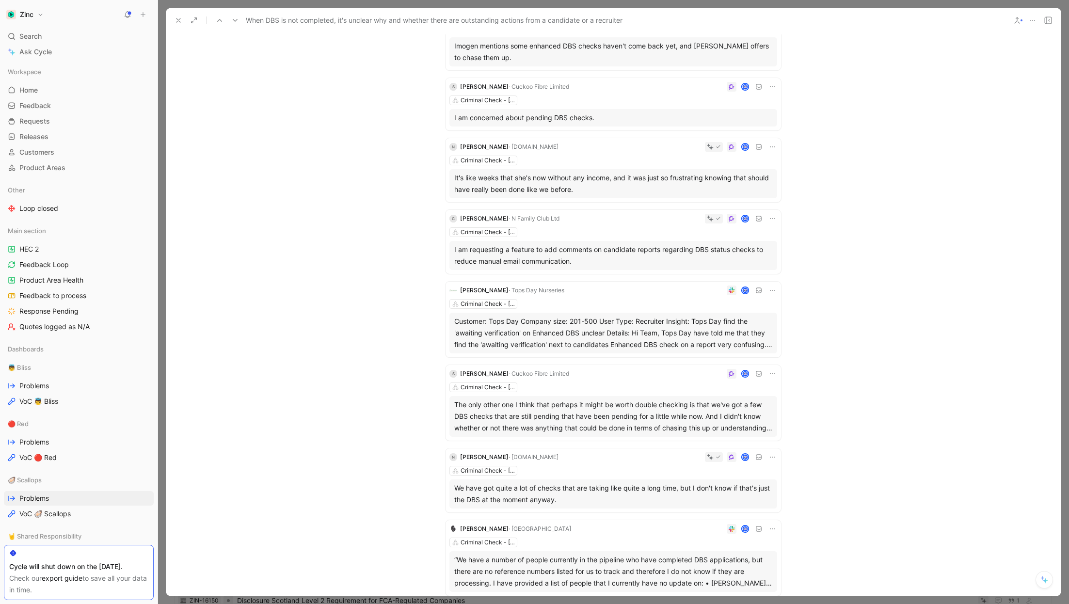 Image resolution: width=1069 pixels, height=604 pixels. I want to click on a: VoC 🔴 Red, so click(79, 458).